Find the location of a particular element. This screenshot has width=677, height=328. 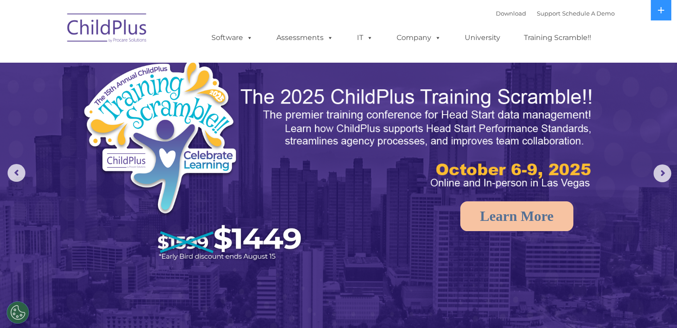

a: Support is located at coordinates (548, 13).